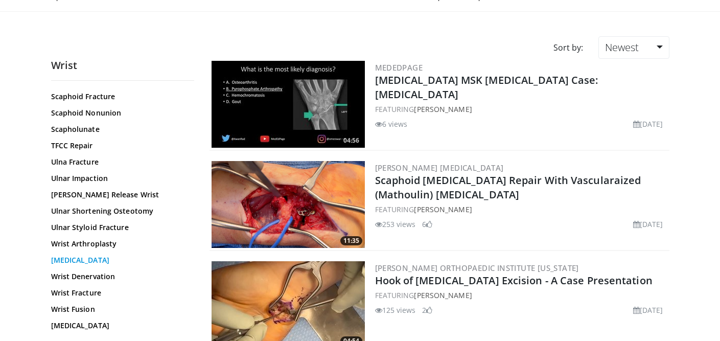 The image size is (720, 341). I want to click on img: 09f299f6-5f59-4b2c-bea4-580a92f6f41b.300x170_q85_crop-smart_upscale.jpg, so click(288, 104).